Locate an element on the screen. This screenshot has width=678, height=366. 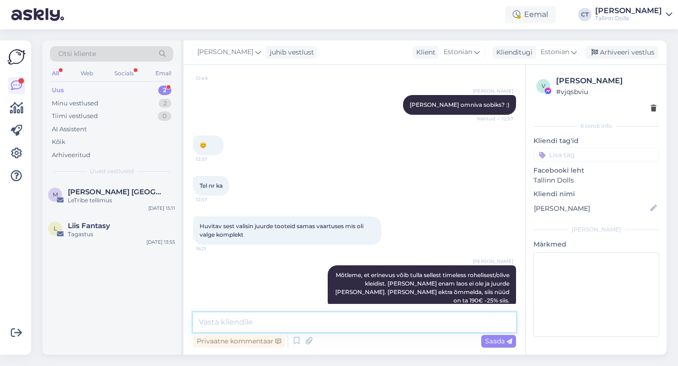
div: Arhiveeri vestlus is located at coordinates (622, 52).